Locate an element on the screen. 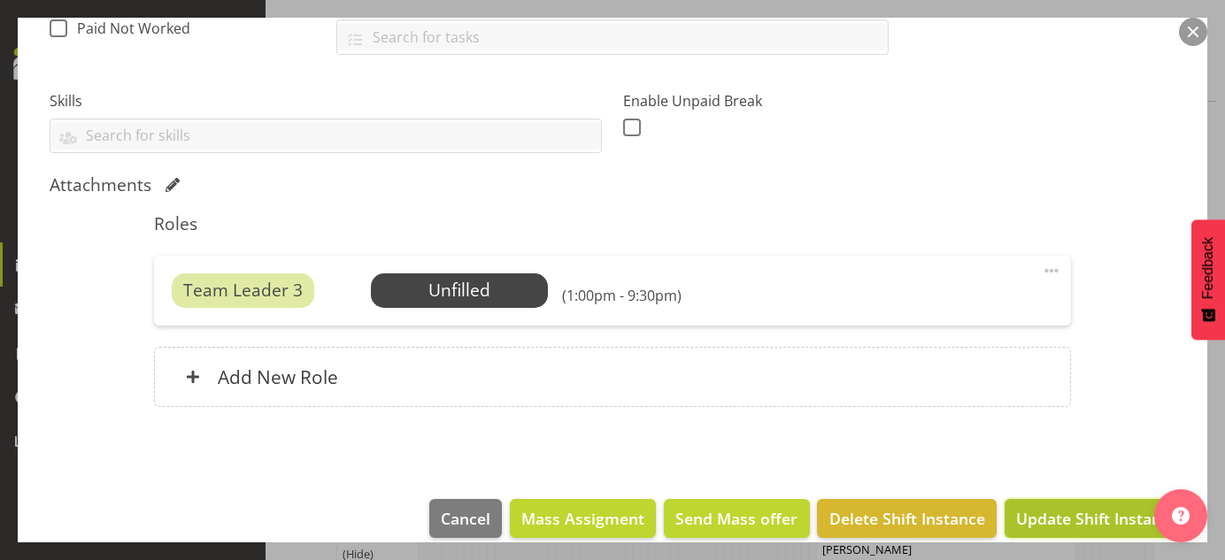 This screenshot has height=560, width=1225. h6: Add New Role is located at coordinates (278, 377).